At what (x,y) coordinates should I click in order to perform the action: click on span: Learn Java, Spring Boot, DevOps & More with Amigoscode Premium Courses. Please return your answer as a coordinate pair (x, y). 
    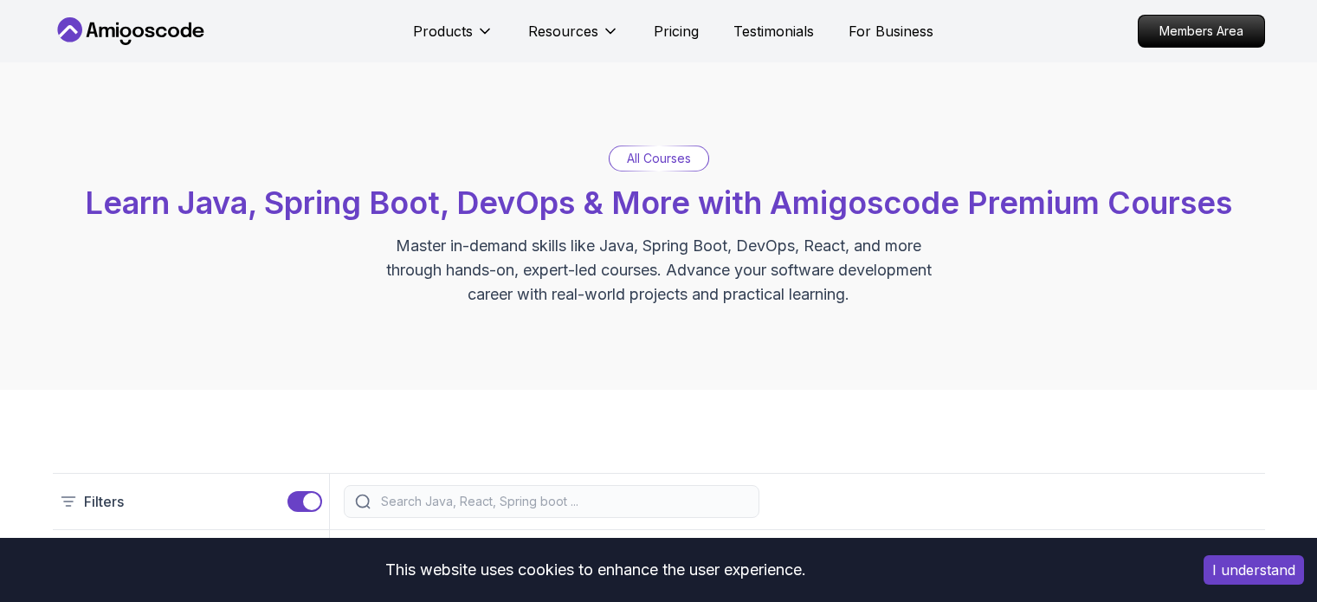
    Looking at the image, I should click on (658, 203).